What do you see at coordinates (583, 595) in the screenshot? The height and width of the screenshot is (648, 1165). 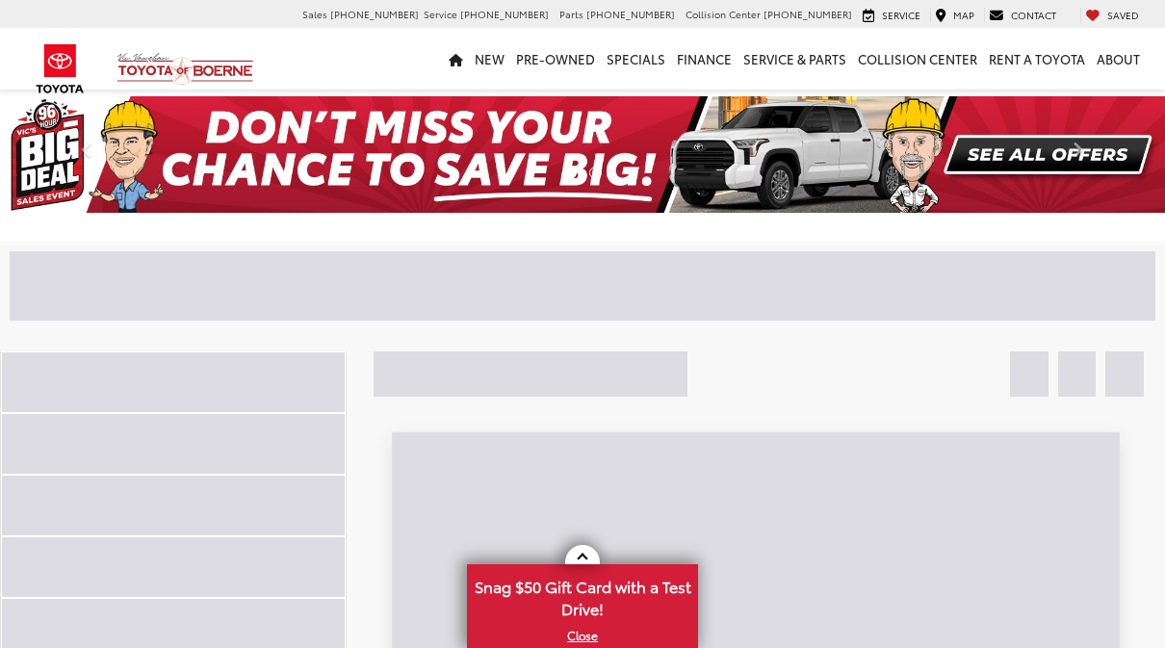 I see `span: Snag $50 Gift Card with a Test Drive!` at bounding box center [583, 595].